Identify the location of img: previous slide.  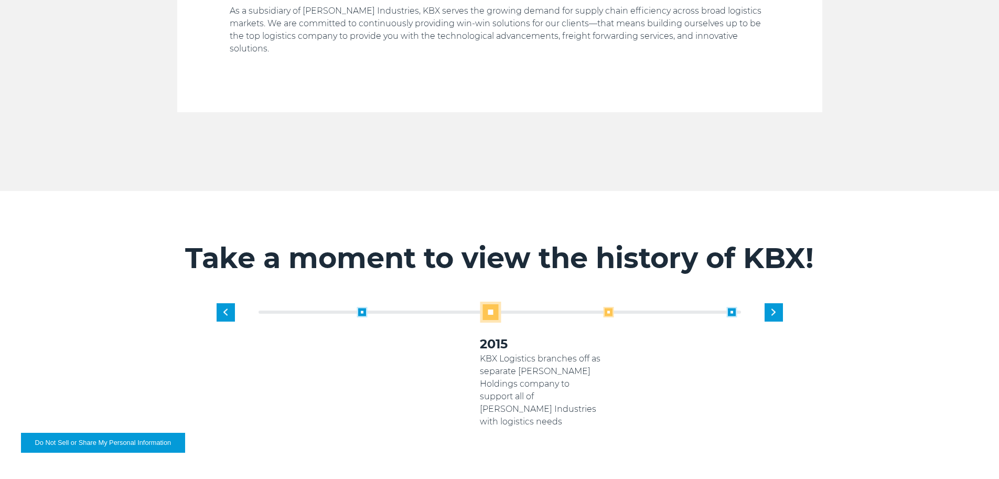
(225, 312).